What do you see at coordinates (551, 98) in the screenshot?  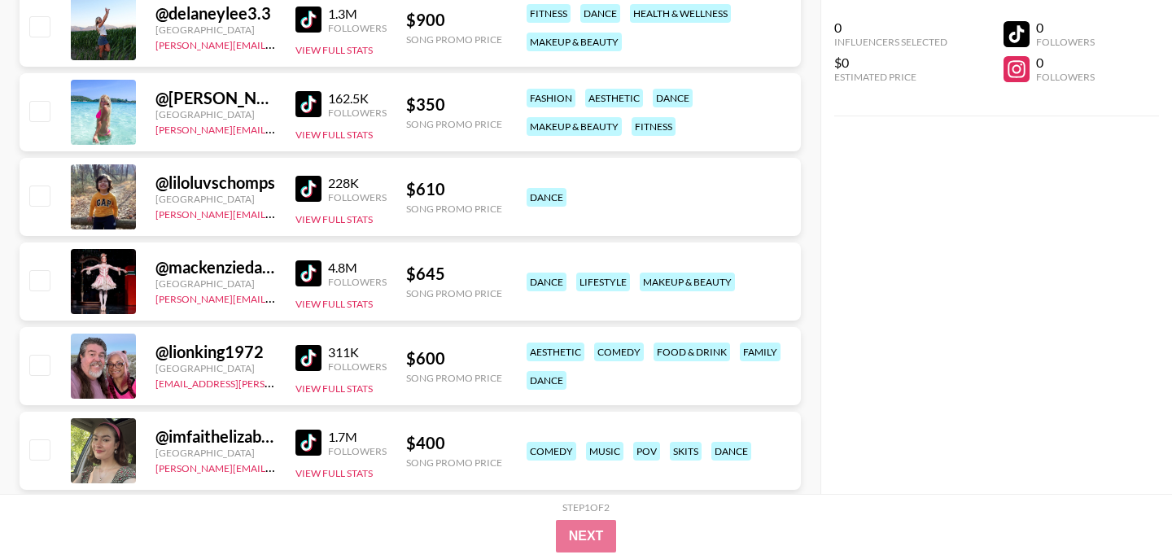 I see `div: fashion` at bounding box center [551, 98].